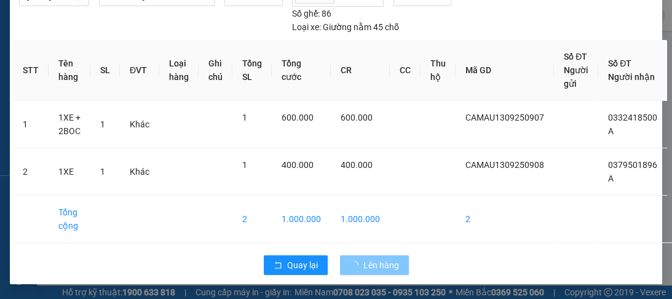 This screenshot has height=299, width=672. I want to click on td: 1XE + 2BOC, so click(69, 124).